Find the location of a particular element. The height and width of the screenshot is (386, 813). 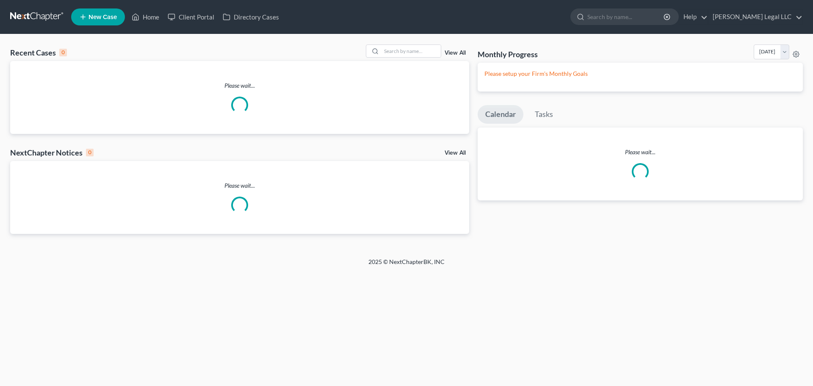

h3: Monthly Progress is located at coordinates (508, 54).